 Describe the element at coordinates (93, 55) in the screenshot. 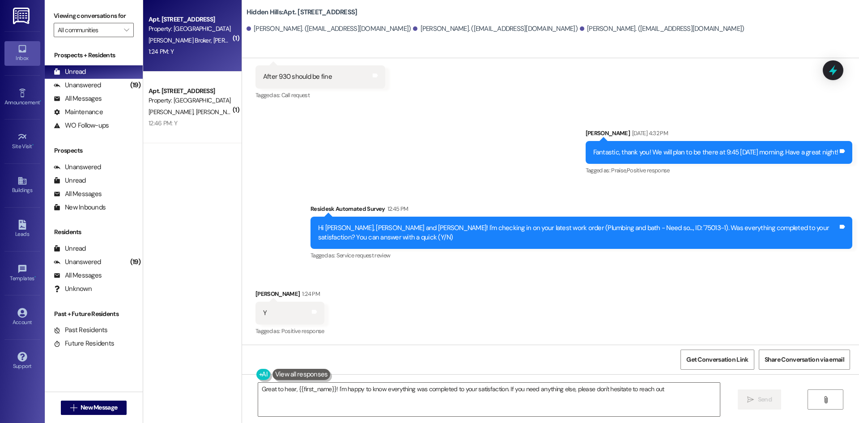

I see `div: Prospects + Residents` at that location.